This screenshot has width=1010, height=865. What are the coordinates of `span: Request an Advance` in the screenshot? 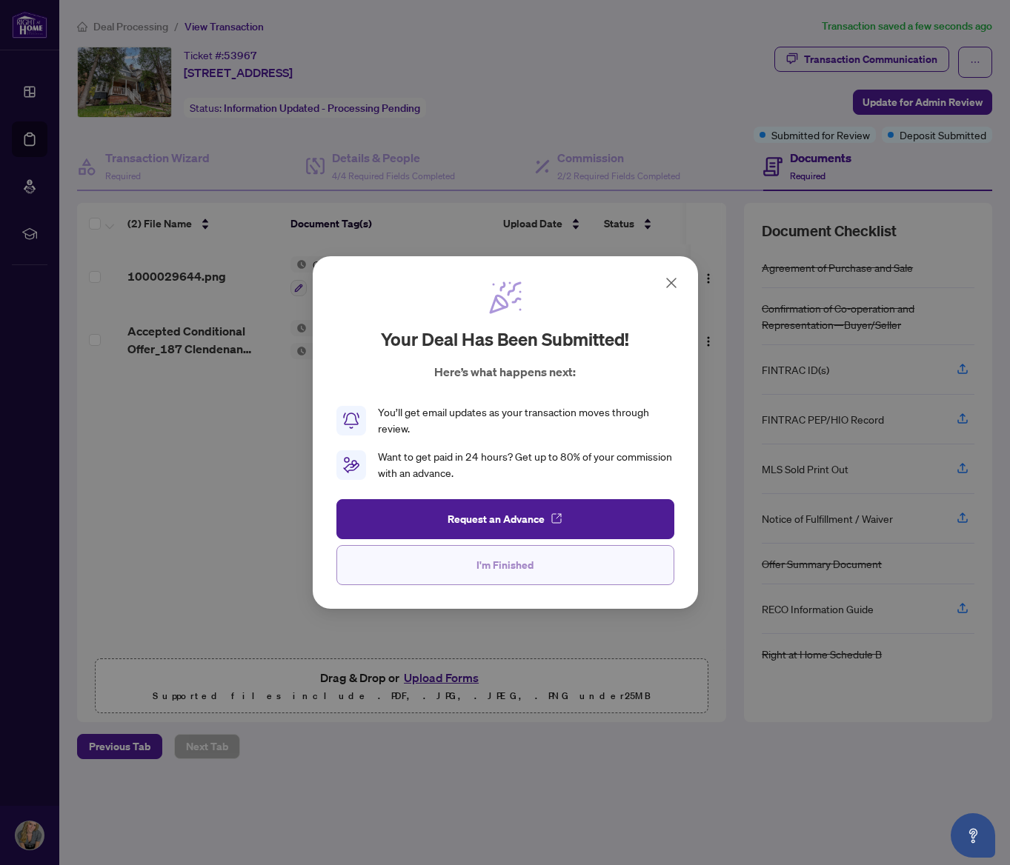 It's located at (496, 519).